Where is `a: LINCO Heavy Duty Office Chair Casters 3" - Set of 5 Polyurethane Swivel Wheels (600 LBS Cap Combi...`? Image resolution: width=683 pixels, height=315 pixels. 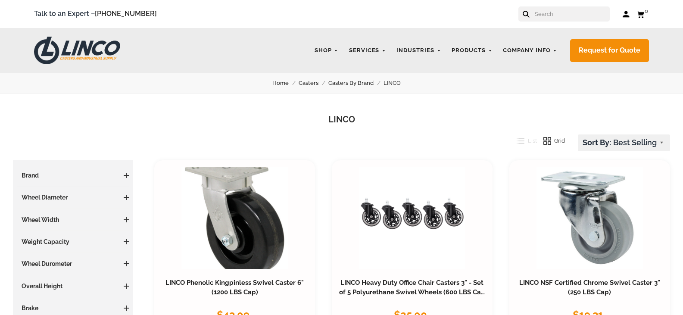
a: LINCO Heavy Duty Office Chair Casters 3" - Set of 5 Polyurethane Swivel Wheels (600 LBS Cap Combi... is located at coordinates (412, 292).